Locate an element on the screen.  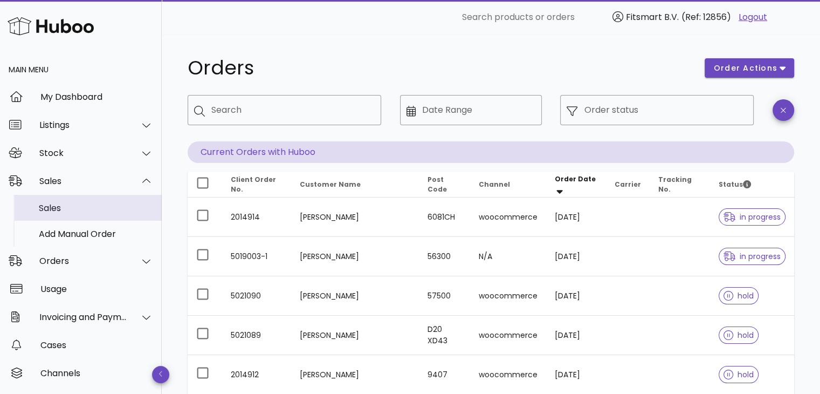
th: Channel is located at coordinates (508, 184).